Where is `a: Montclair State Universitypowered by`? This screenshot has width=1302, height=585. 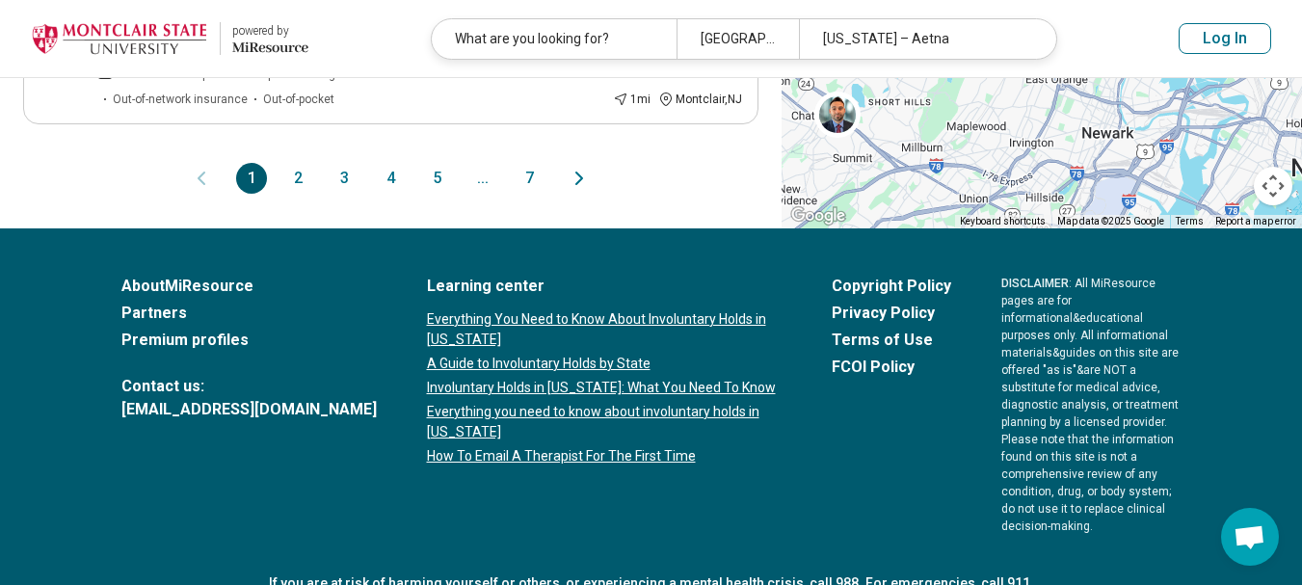 a: Montclair State Universitypowered by is located at coordinates (170, 39).